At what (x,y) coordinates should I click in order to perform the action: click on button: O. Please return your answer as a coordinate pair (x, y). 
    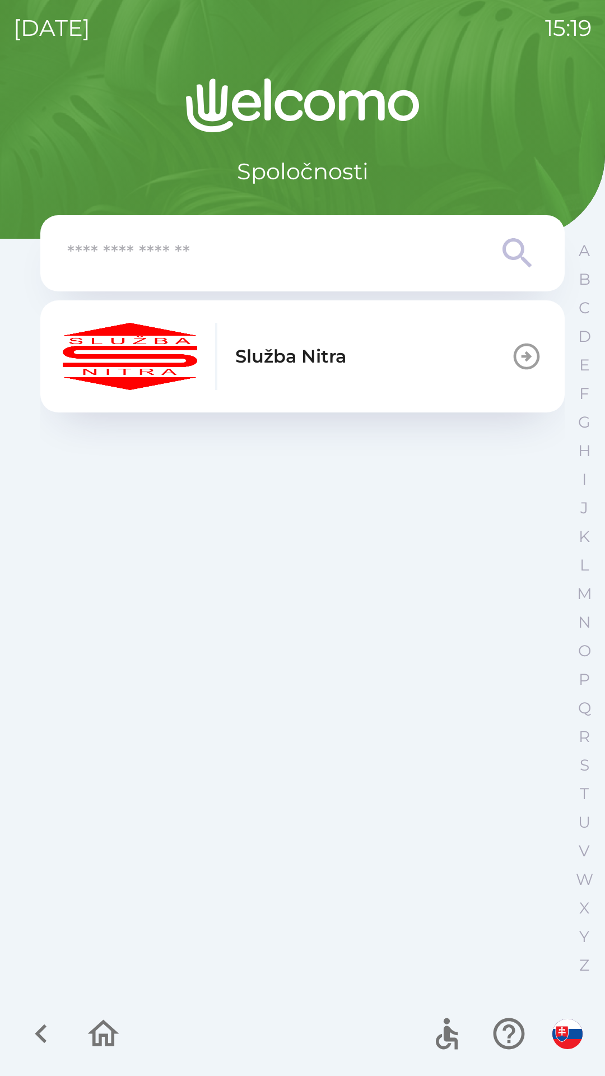
    Looking at the image, I should click on (585, 651).